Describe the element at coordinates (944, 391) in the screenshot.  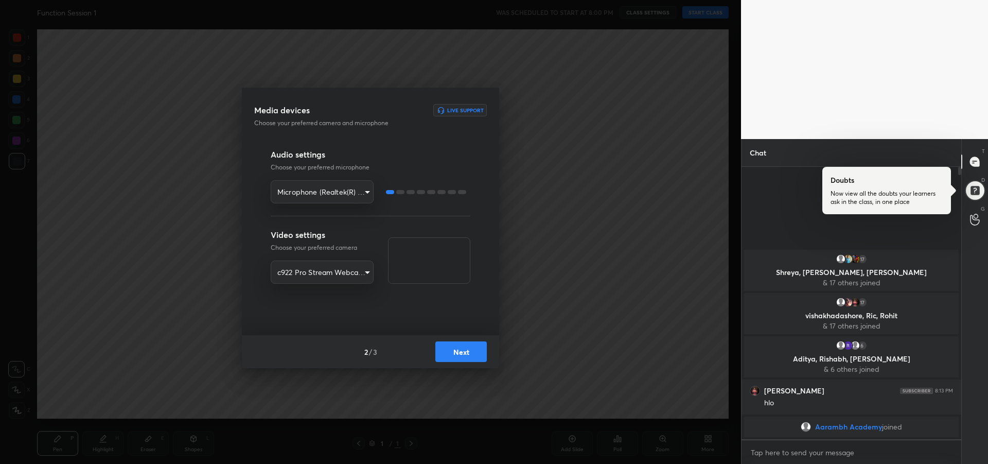
I see `div: 8:13 PM` at that location.